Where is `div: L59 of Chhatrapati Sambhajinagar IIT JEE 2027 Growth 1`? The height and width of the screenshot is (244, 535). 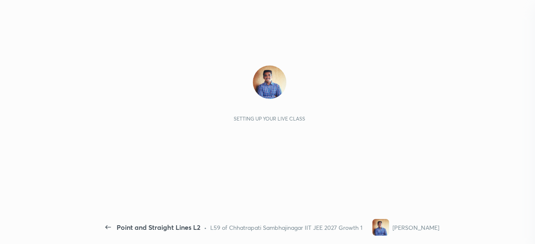
div: L59 of Chhatrapati Sambhajinagar IIT JEE 2027 Growth 1 is located at coordinates (286, 228).